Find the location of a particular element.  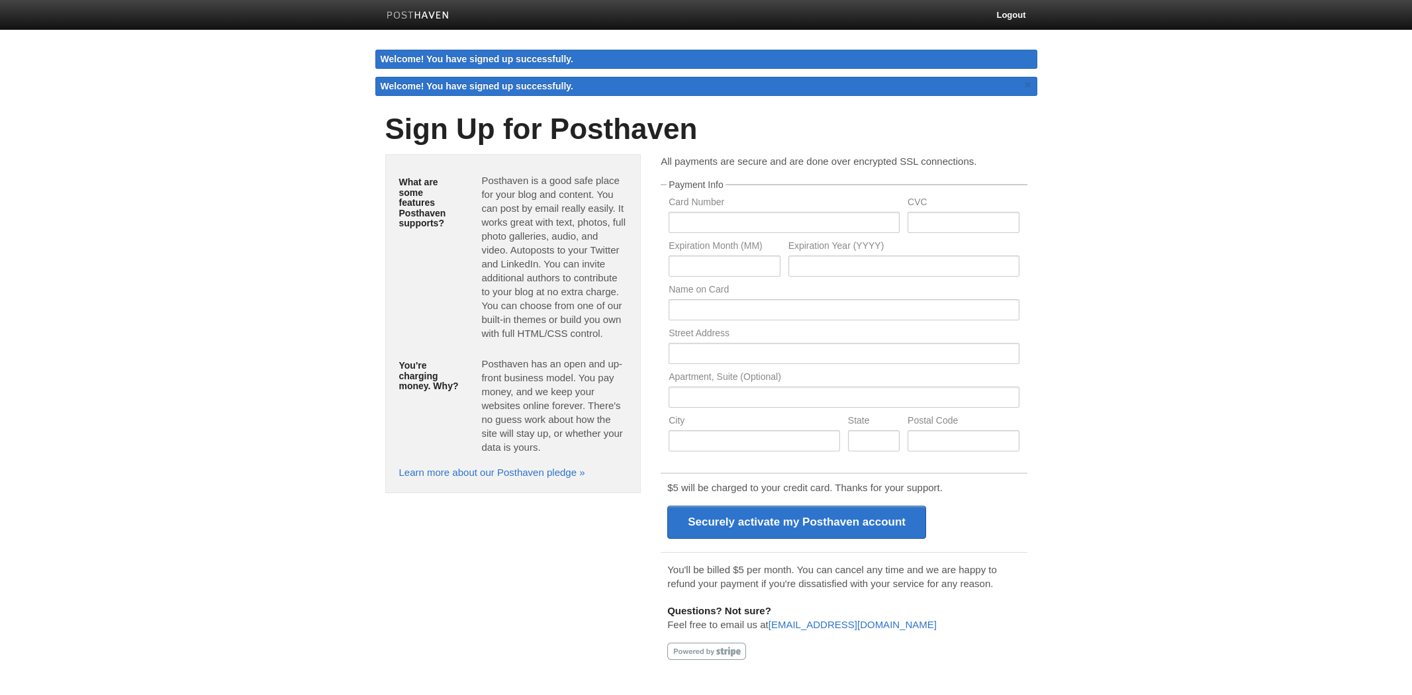

label: Expiration Year (YYYY) is located at coordinates (904, 247).